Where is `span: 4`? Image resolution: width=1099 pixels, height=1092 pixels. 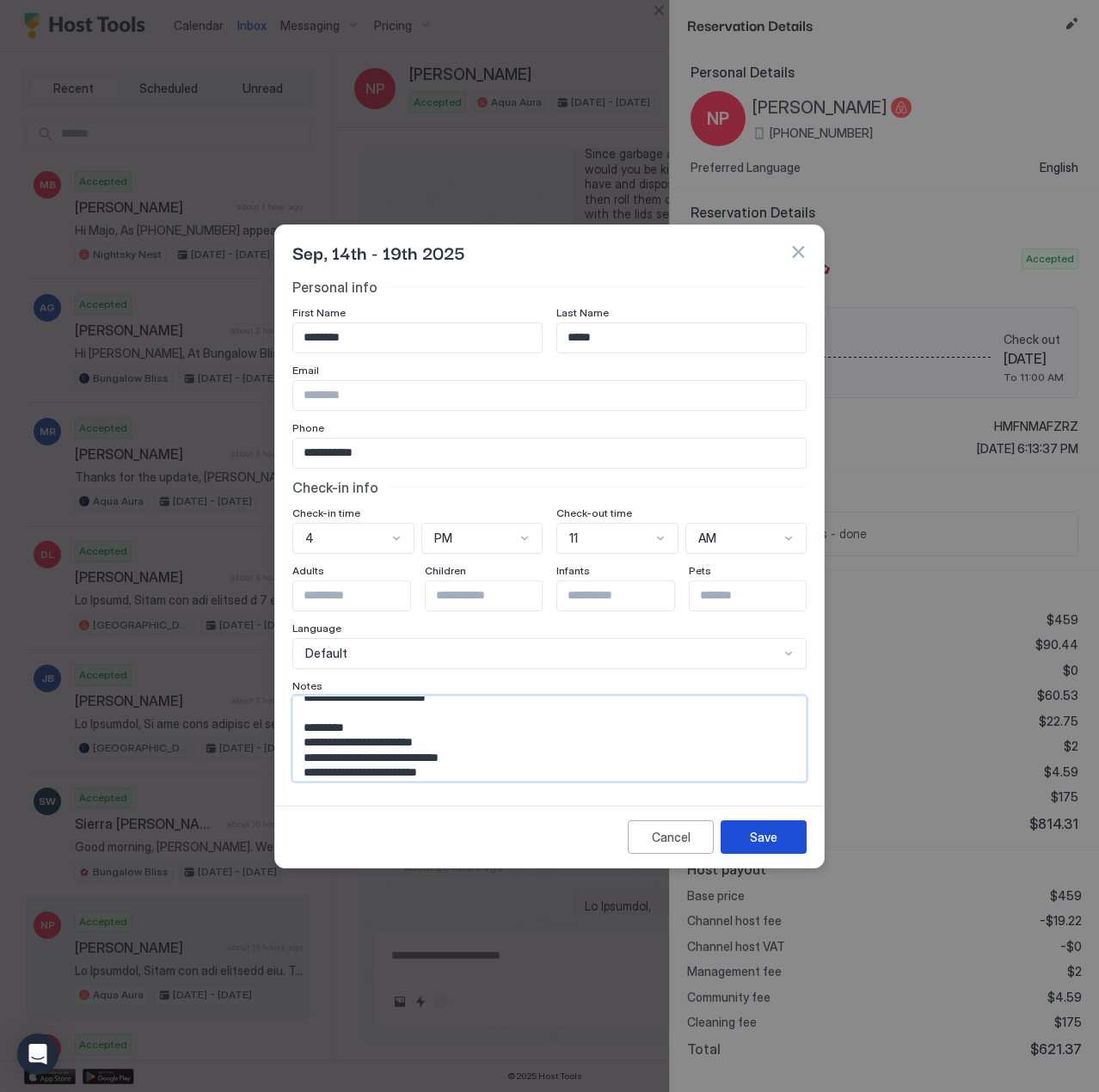 span: 4 is located at coordinates (310, 538).